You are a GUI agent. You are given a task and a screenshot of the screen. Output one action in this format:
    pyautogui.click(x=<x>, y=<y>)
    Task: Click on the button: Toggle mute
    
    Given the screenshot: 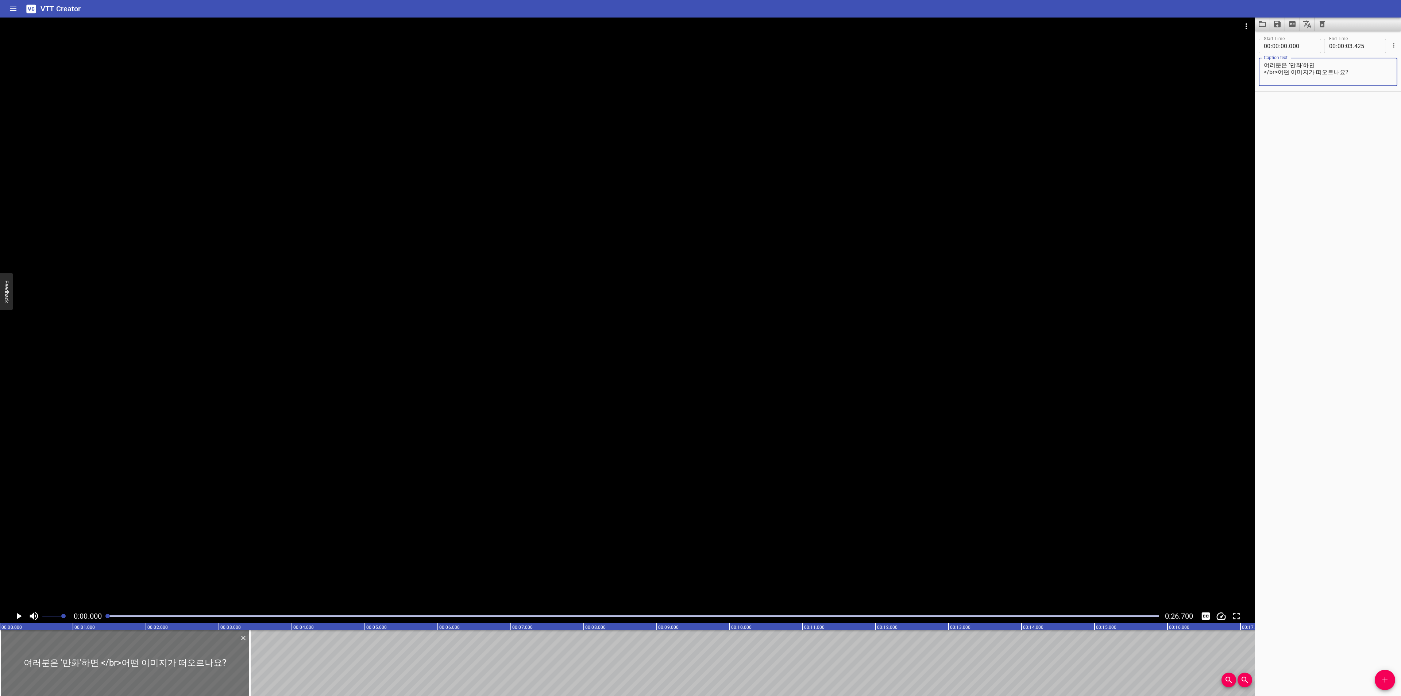 What is the action you would take?
    pyautogui.click(x=34, y=616)
    